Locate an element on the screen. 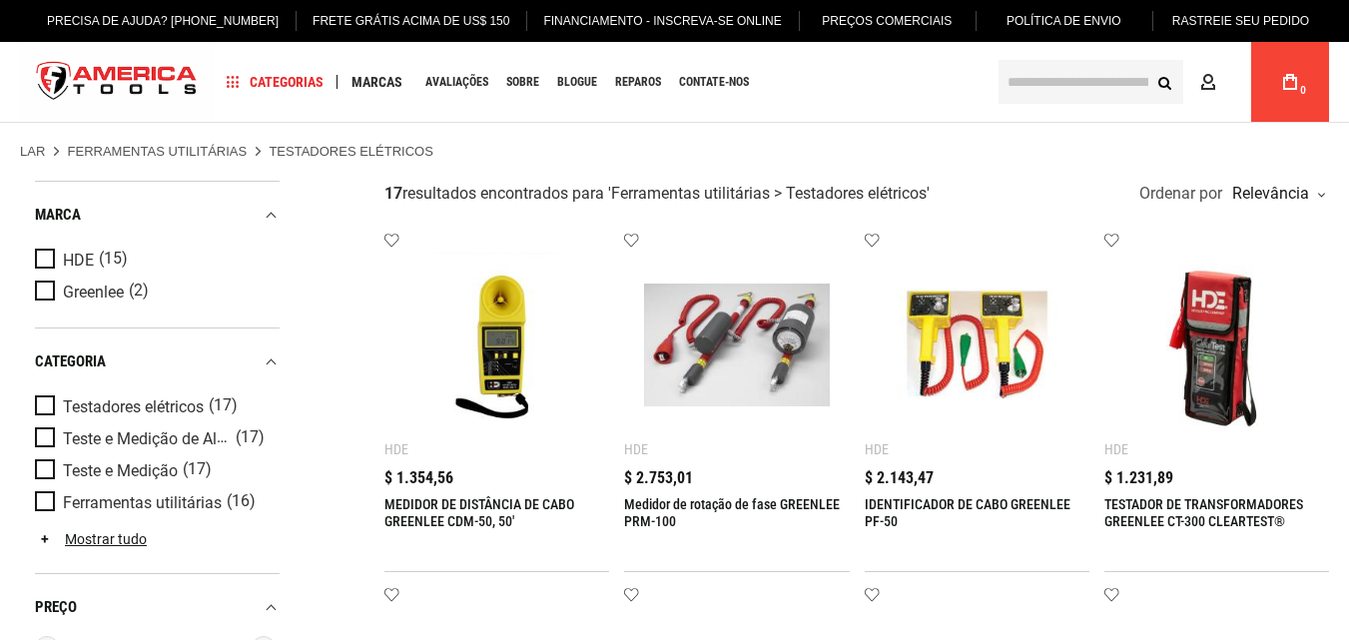 The height and width of the screenshot is (640, 1349). font: (16) is located at coordinates (241, 501).